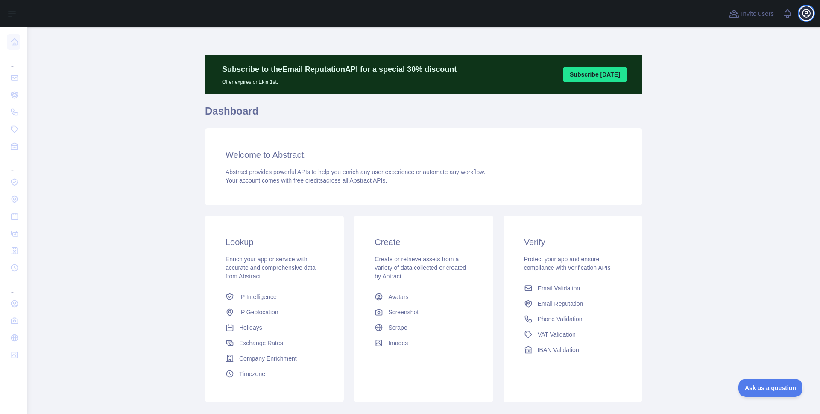  What do you see at coordinates (274, 297) in the screenshot?
I see `a: IP Intelligence` at bounding box center [274, 297].